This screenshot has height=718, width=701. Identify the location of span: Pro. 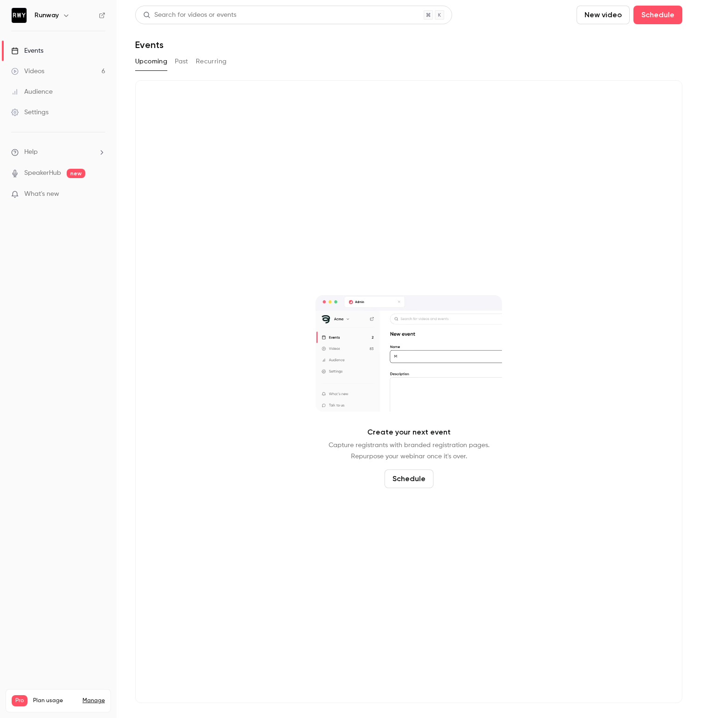
(20, 701).